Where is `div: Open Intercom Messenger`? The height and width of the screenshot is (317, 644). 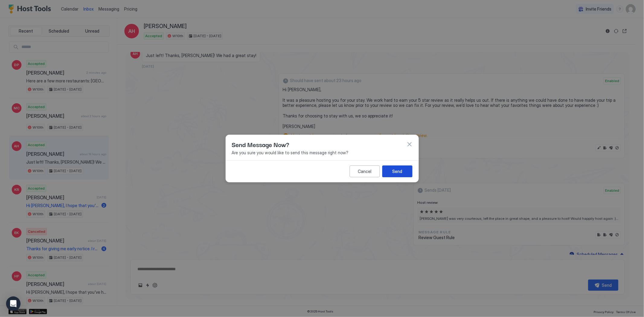
div: Open Intercom Messenger is located at coordinates (13, 304).